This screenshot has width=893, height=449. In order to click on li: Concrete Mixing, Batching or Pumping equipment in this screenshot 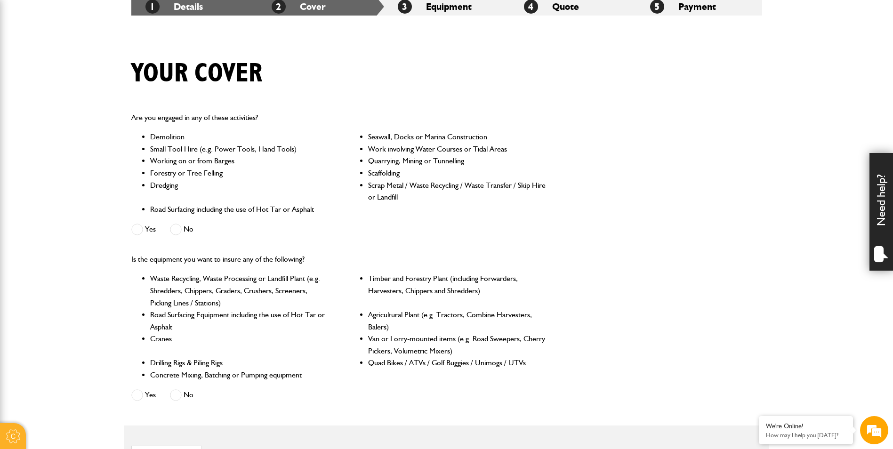, I will do `click(239, 375)`.